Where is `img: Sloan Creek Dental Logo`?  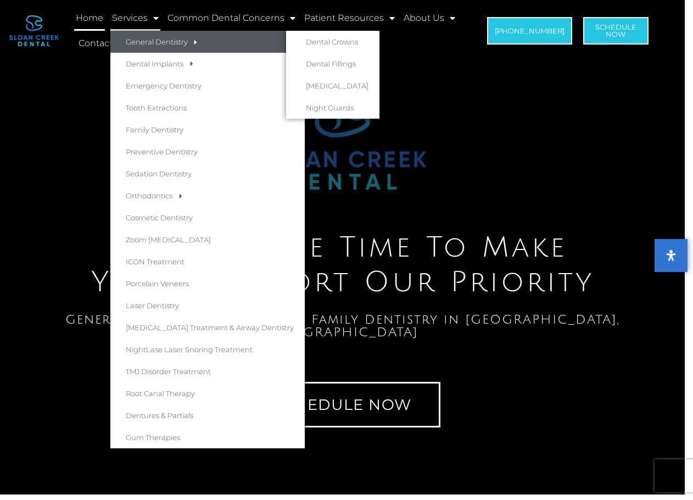
img: Sloan Creek Dental Logo is located at coordinates (342, 136).